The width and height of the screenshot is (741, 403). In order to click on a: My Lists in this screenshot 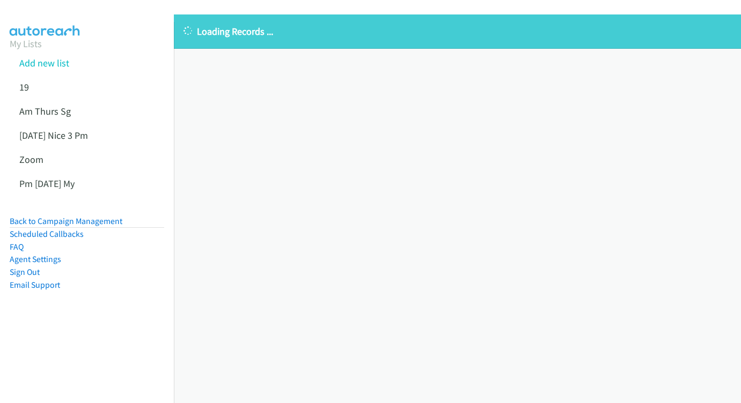, I will do `click(26, 43)`.